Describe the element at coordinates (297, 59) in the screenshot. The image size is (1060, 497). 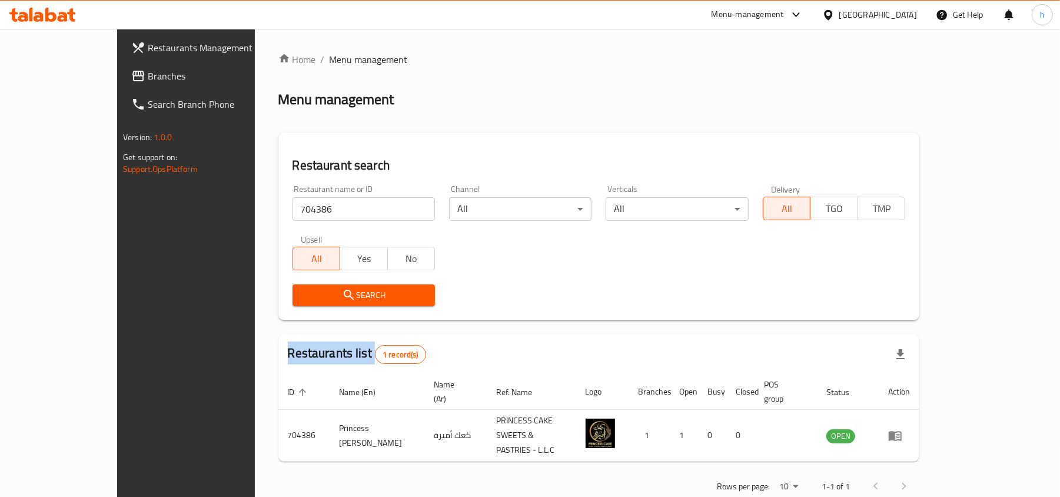
I see `a: Home` at that location.